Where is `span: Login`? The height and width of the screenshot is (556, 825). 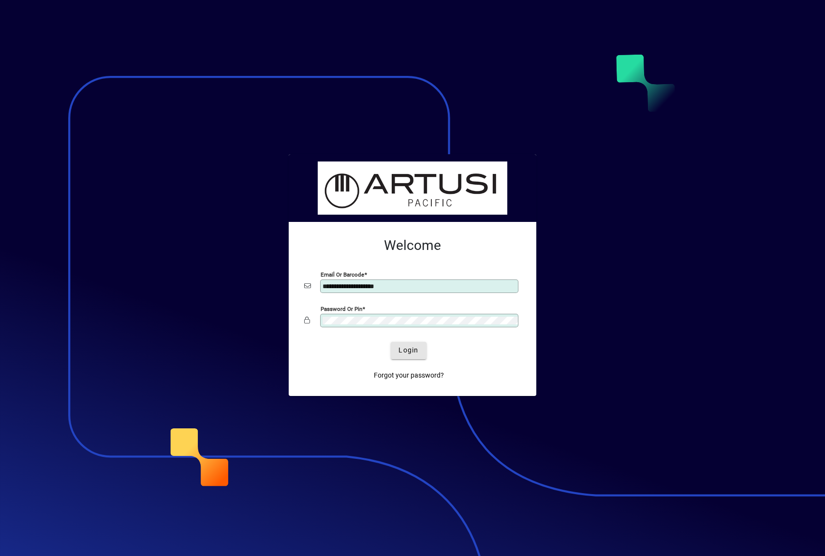
span: Login is located at coordinates (408, 350).